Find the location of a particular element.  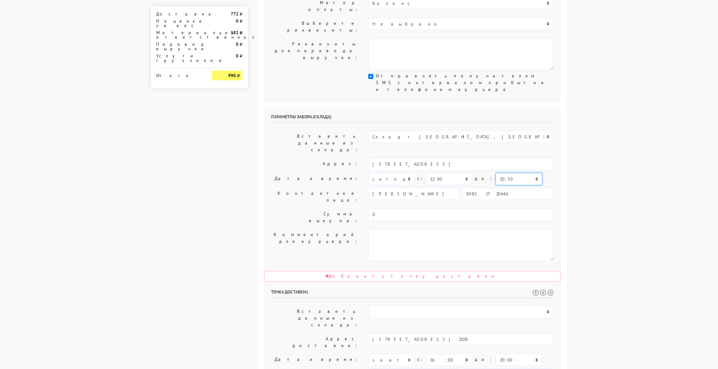

div: Услуги грузчиков is located at coordinates (179, 58).